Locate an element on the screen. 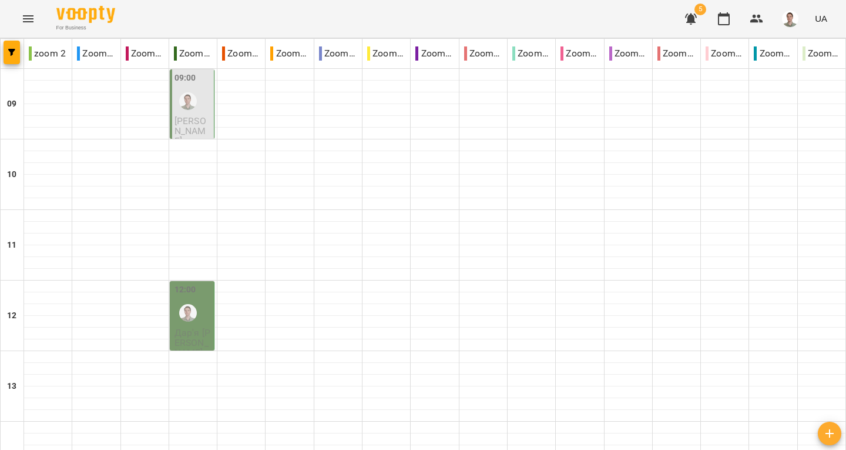 This screenshot has height=450, width=846. p: Zoom Каріна is located at coordinates (338, 53).